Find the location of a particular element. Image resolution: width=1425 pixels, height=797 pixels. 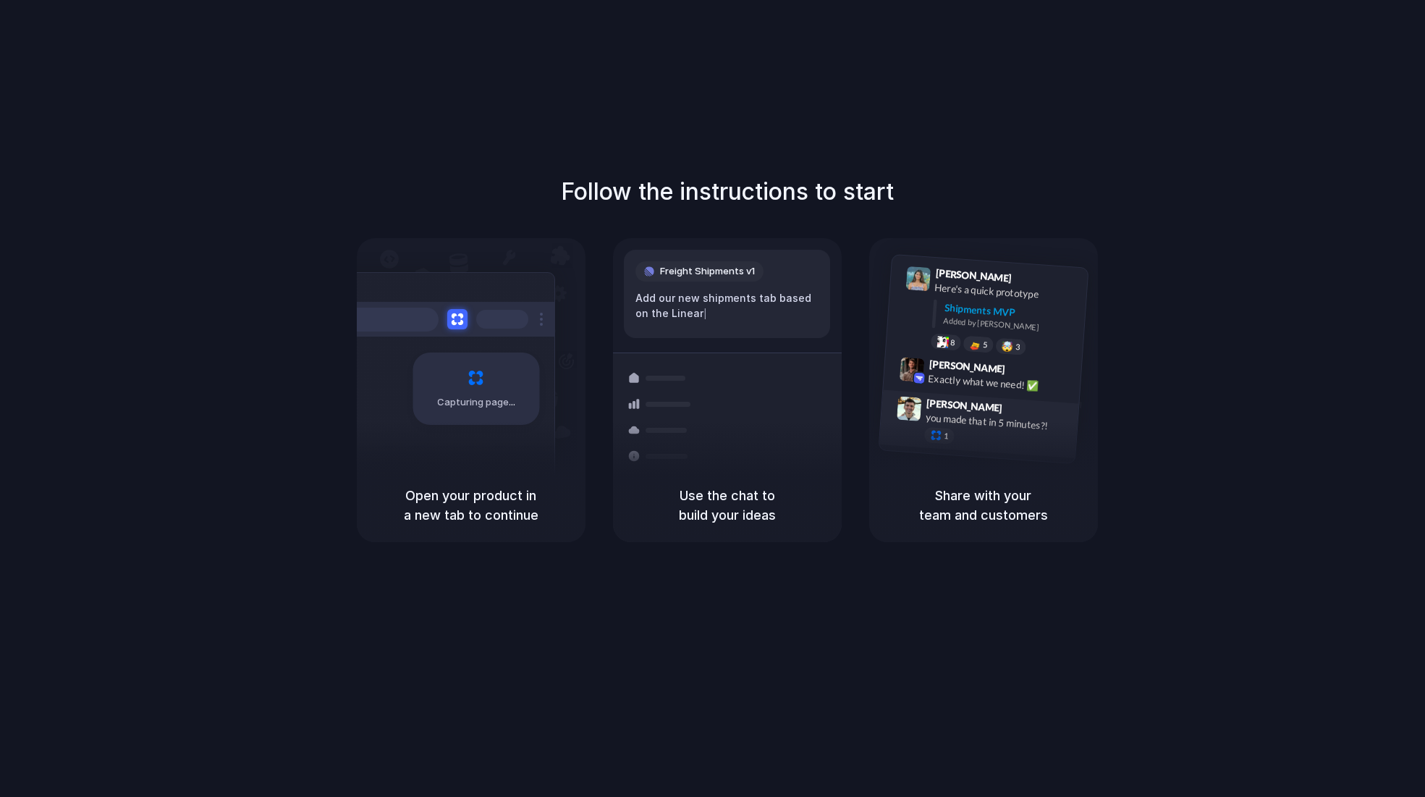

div: Add our new shipments tab based on the Linear is located at coordinates (727, 305).